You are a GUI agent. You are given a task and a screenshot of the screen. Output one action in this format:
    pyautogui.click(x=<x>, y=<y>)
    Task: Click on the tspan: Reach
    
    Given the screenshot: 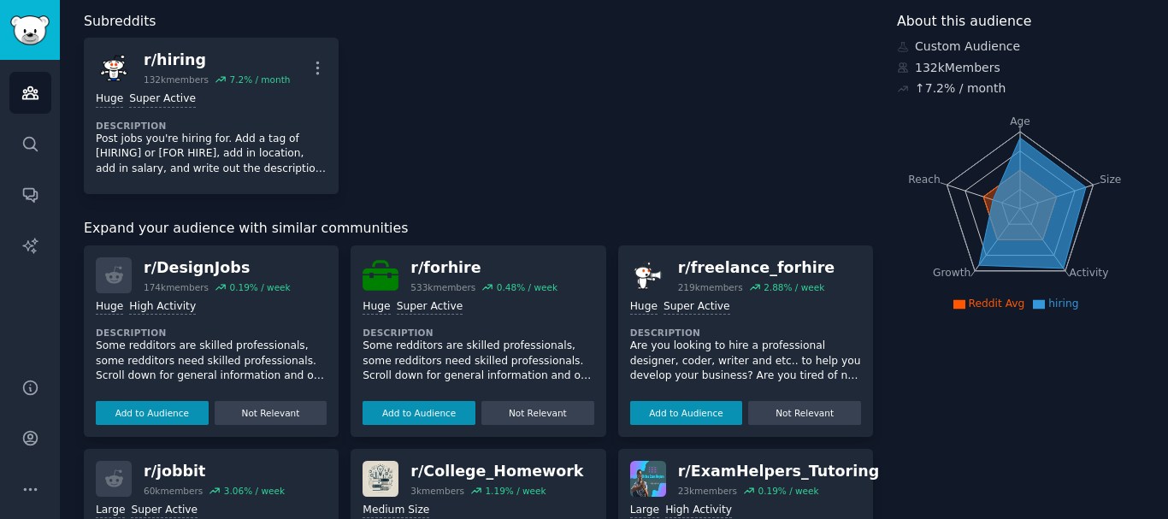 What is the action you would take?
    pyautogui.click(x=925, y=179)
    